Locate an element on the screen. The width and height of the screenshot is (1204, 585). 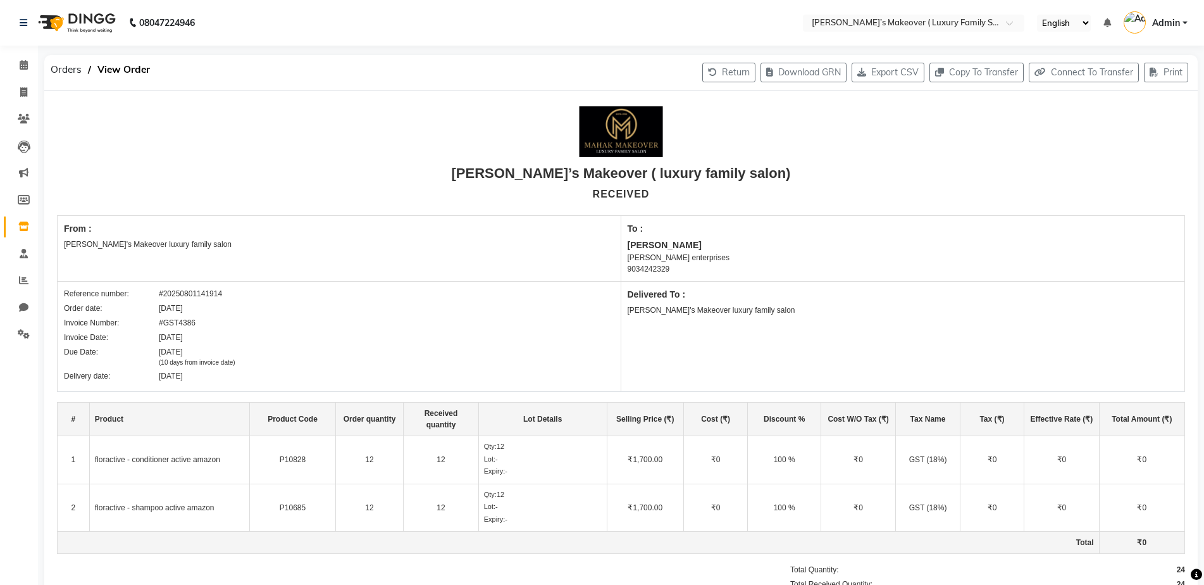
div: Invoice Number: is located at coordinates (111, 323).